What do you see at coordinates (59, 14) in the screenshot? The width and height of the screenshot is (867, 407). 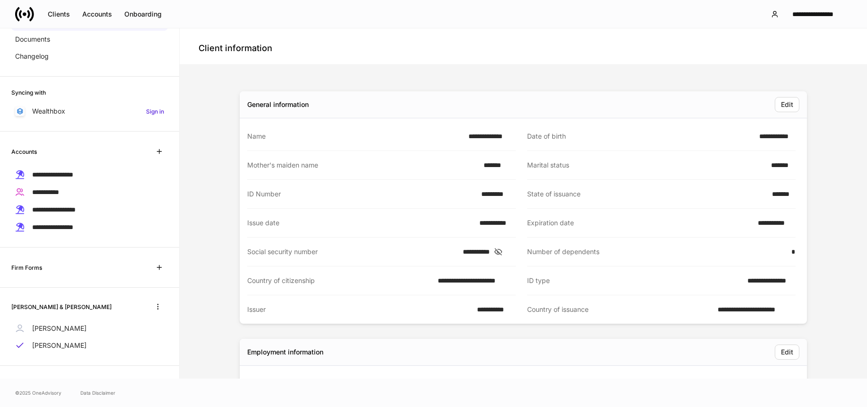 I see `div: Clients` at bounding box center [59, 14].